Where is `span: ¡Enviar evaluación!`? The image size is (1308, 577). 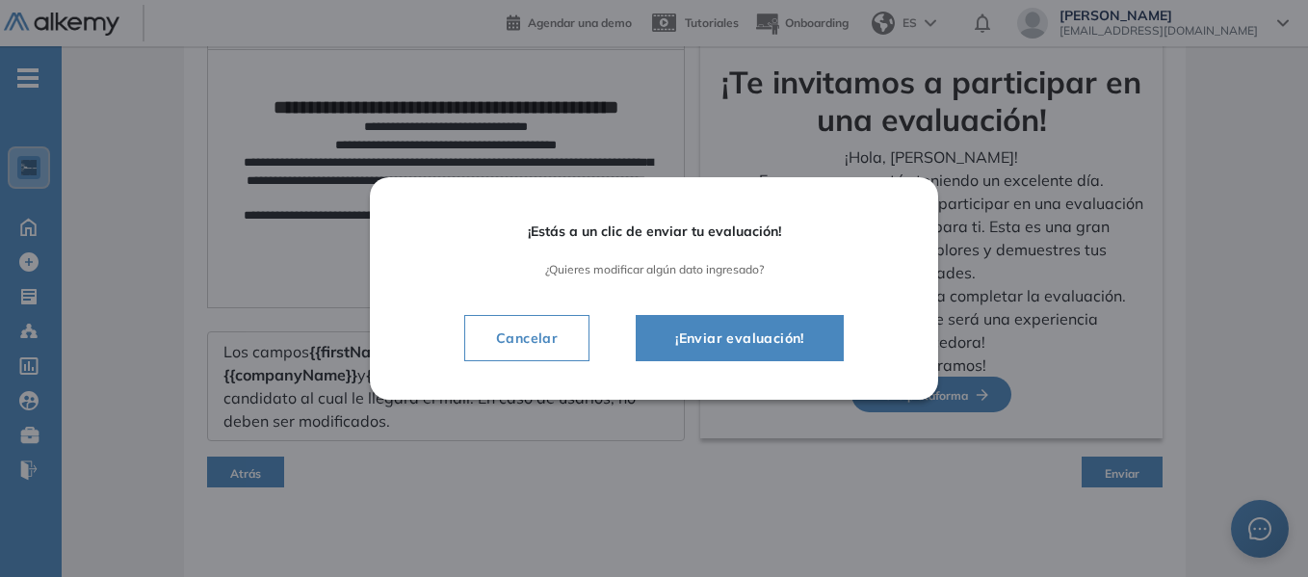
span: ¡Enviar evaluación! is located at coordinates (740, 338).